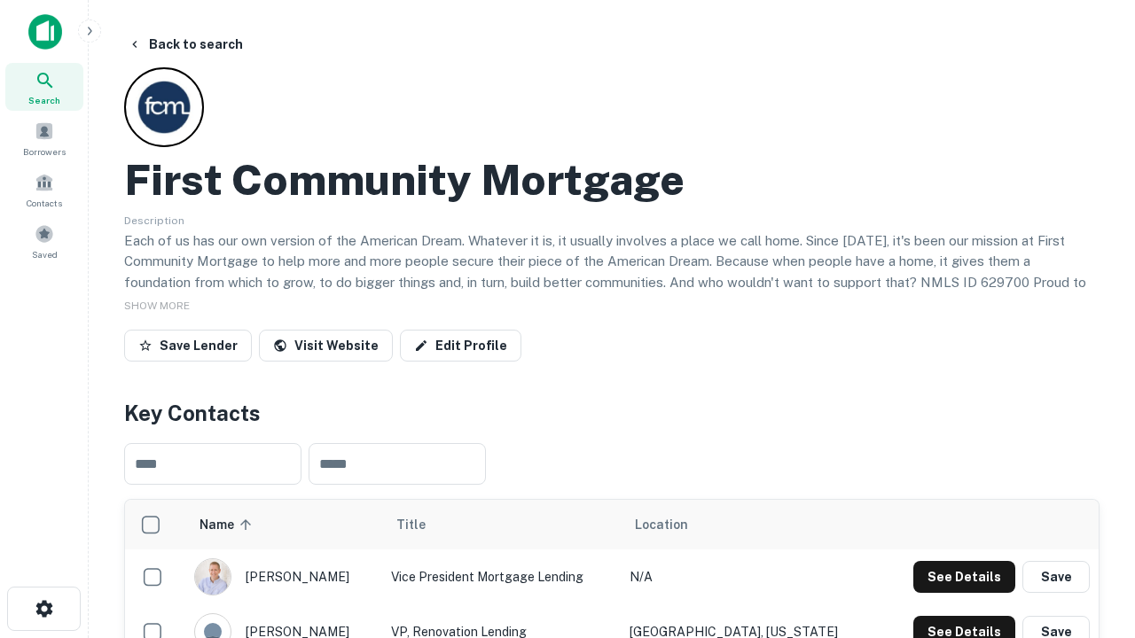 The height and width of the screenshot is (638, 1135). I want to click on div: Saved, so click(44, 241).